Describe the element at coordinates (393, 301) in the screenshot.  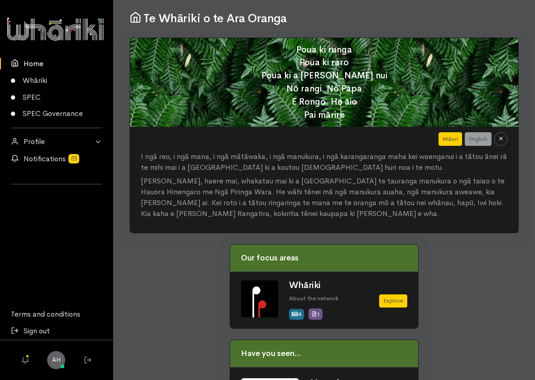
I see `a: Explore` at that location.